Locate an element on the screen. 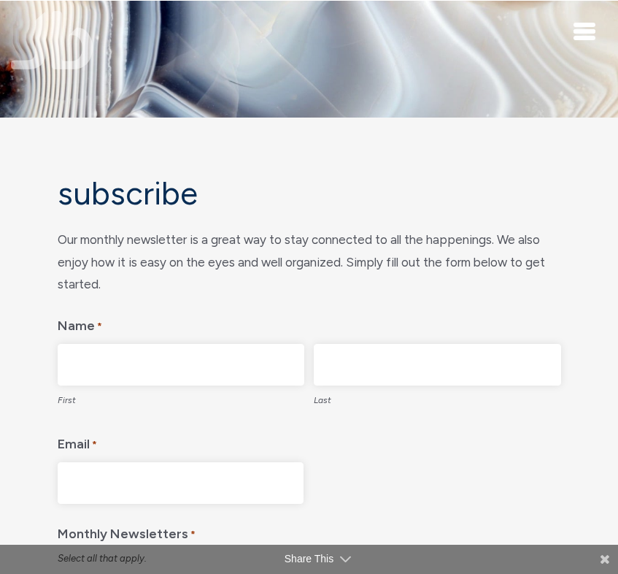 The height and width of the screenshot is (574, 618). label: First is located at coordinates (181, 399).